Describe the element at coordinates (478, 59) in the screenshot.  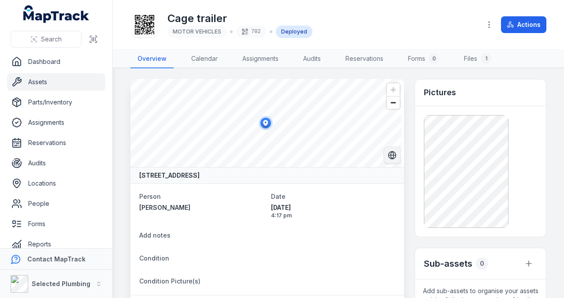
I see `a: Files1` at that location.